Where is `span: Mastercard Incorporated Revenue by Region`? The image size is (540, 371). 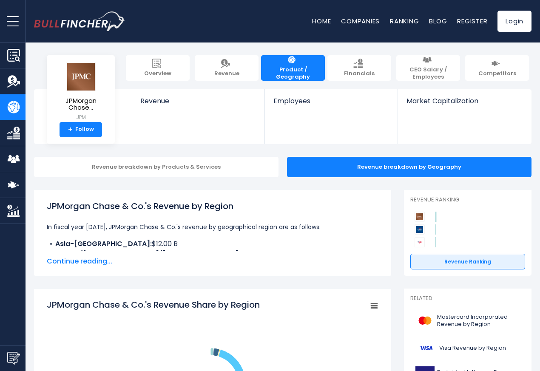 span: Mastercard Incorporated Revenue by Region is located at coordinates (478, 321).